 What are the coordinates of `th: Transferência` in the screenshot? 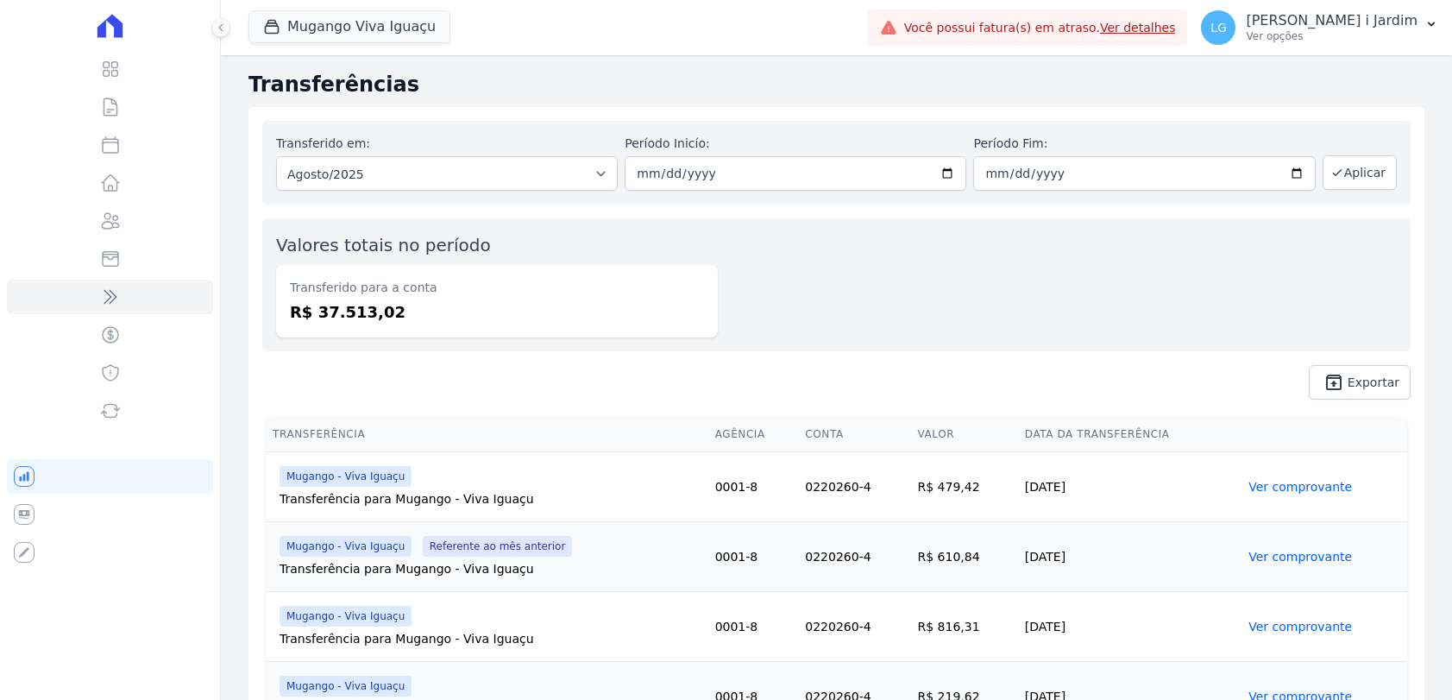 It's located at (487, 434).